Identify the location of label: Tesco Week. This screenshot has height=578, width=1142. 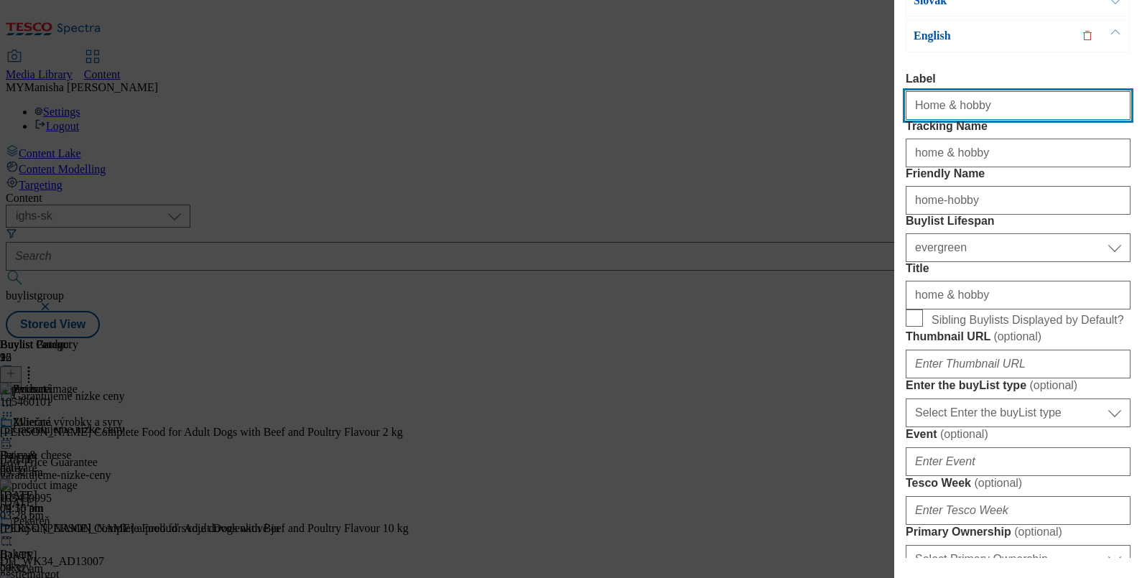
(1018, 484).